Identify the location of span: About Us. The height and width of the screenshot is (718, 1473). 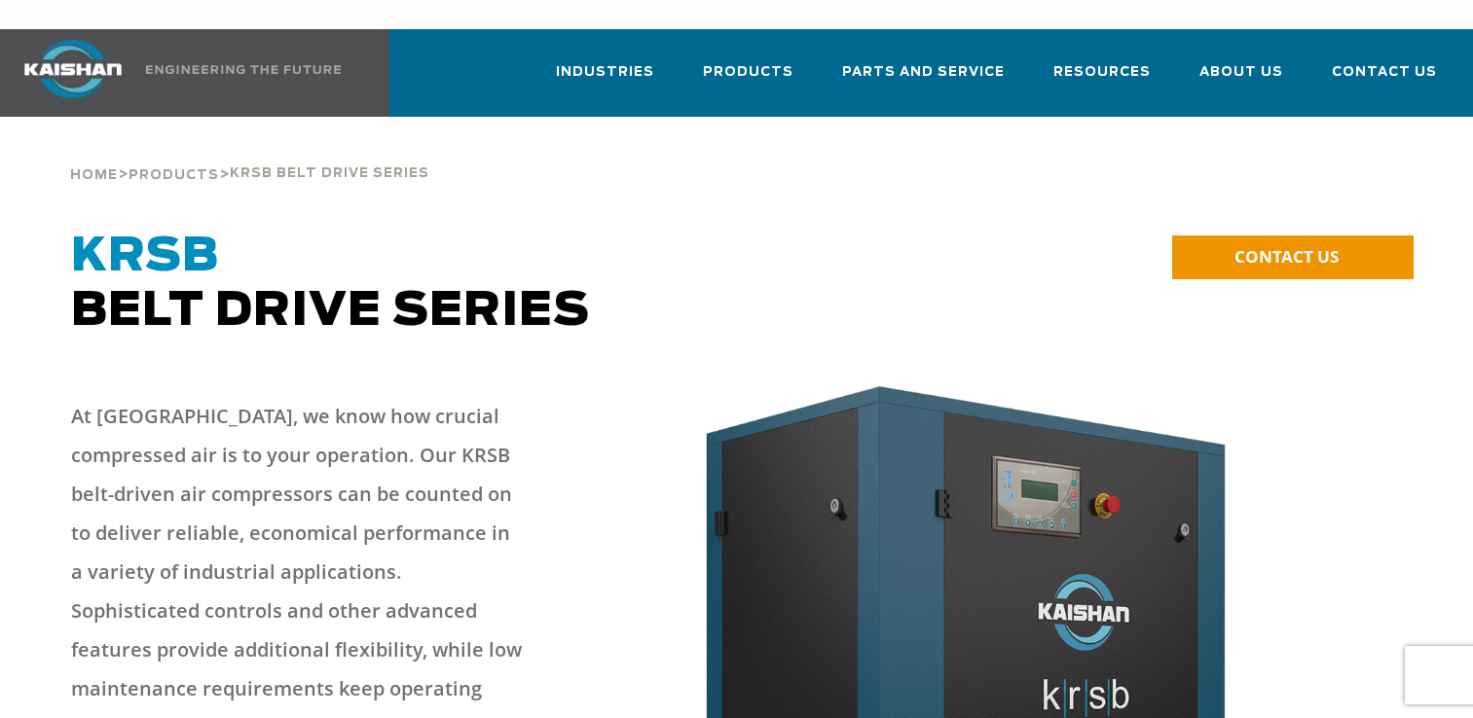
(1241, 72).